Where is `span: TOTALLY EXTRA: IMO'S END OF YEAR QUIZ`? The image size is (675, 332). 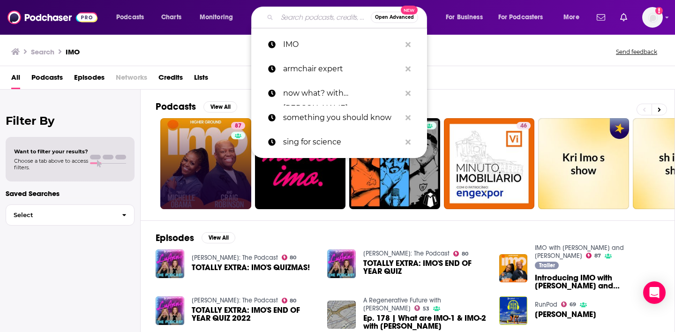 span: TOTALLY EXTRA: IMO'S END OF YEAR QUIZ is located at coordinates (425, 267).